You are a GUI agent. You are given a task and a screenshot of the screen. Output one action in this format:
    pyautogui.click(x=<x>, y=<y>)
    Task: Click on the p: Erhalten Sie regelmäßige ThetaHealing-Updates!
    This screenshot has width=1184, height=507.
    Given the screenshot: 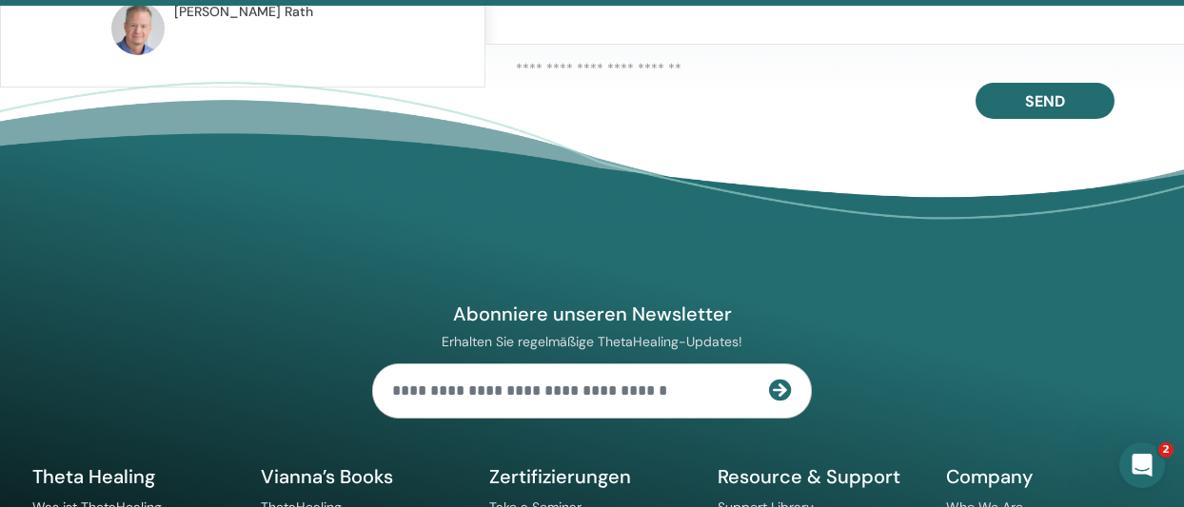 What is the action you would take?
    pyautogui.click(x=592, y=342)
    